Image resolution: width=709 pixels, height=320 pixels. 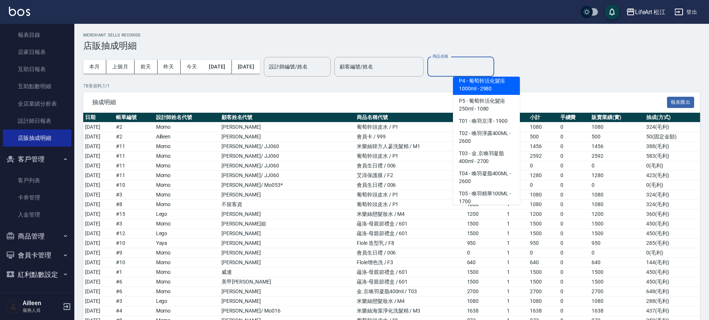 What do you see at coordinates (169, 67) in the screenshot?
I see `button: 昨天` at bounding box center [169, 67].